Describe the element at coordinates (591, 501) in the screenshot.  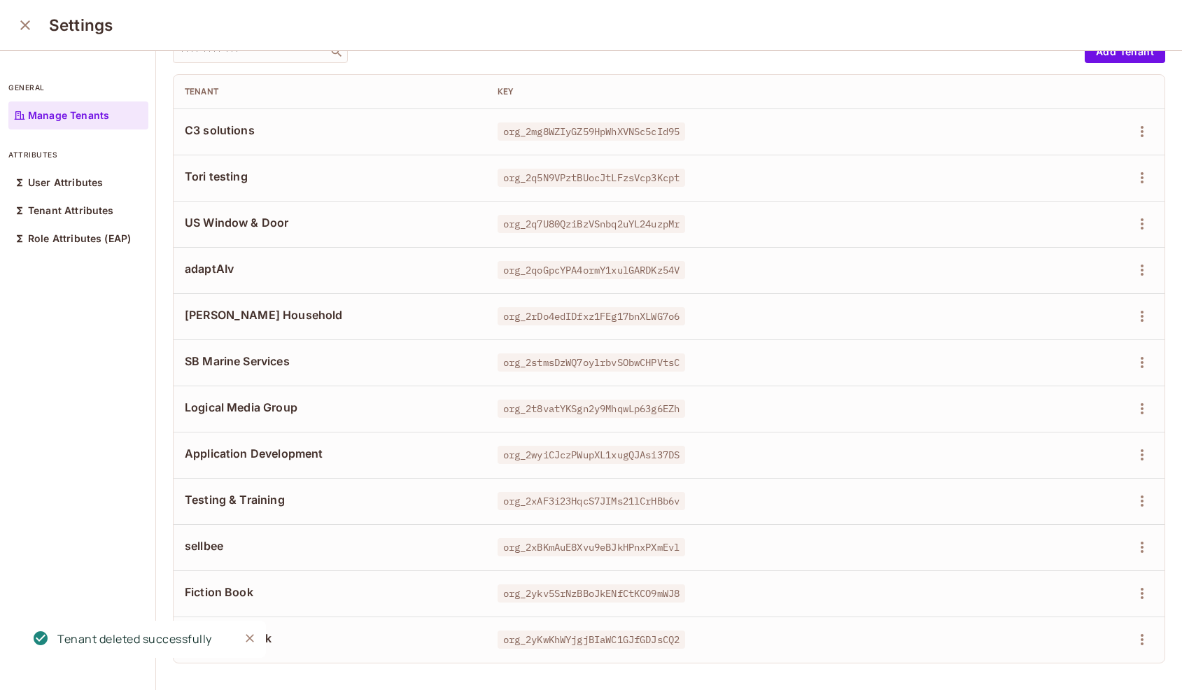
I see `span: org_2xAF3i23HqcS7JIMs21lCrHBb6v` at that location.